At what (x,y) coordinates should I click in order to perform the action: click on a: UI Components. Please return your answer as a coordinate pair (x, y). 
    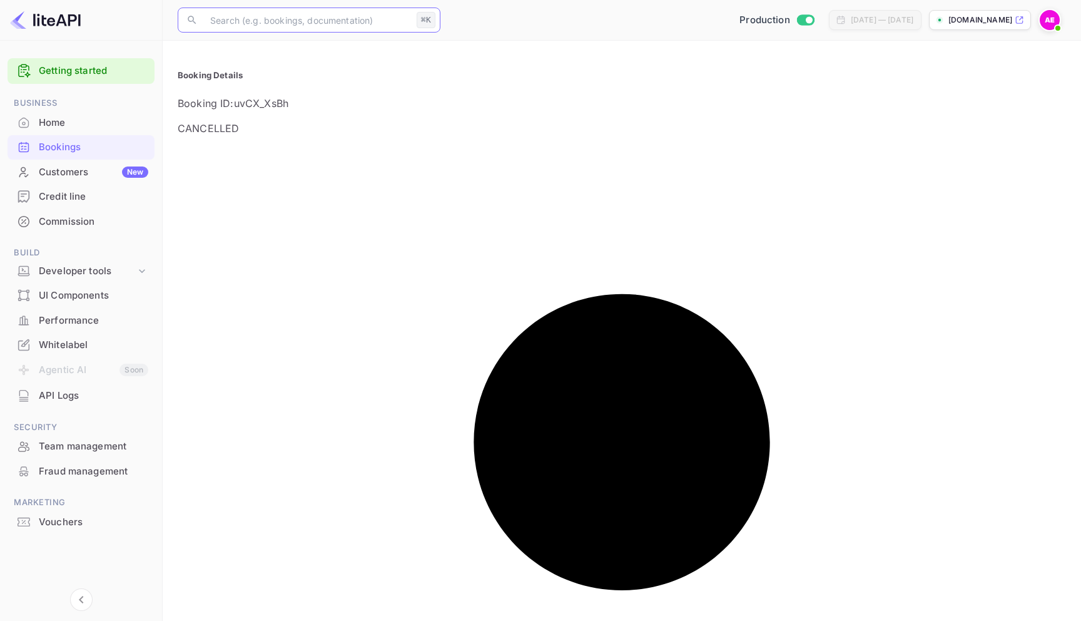
    Looking at the image, I should click on (81, 295).